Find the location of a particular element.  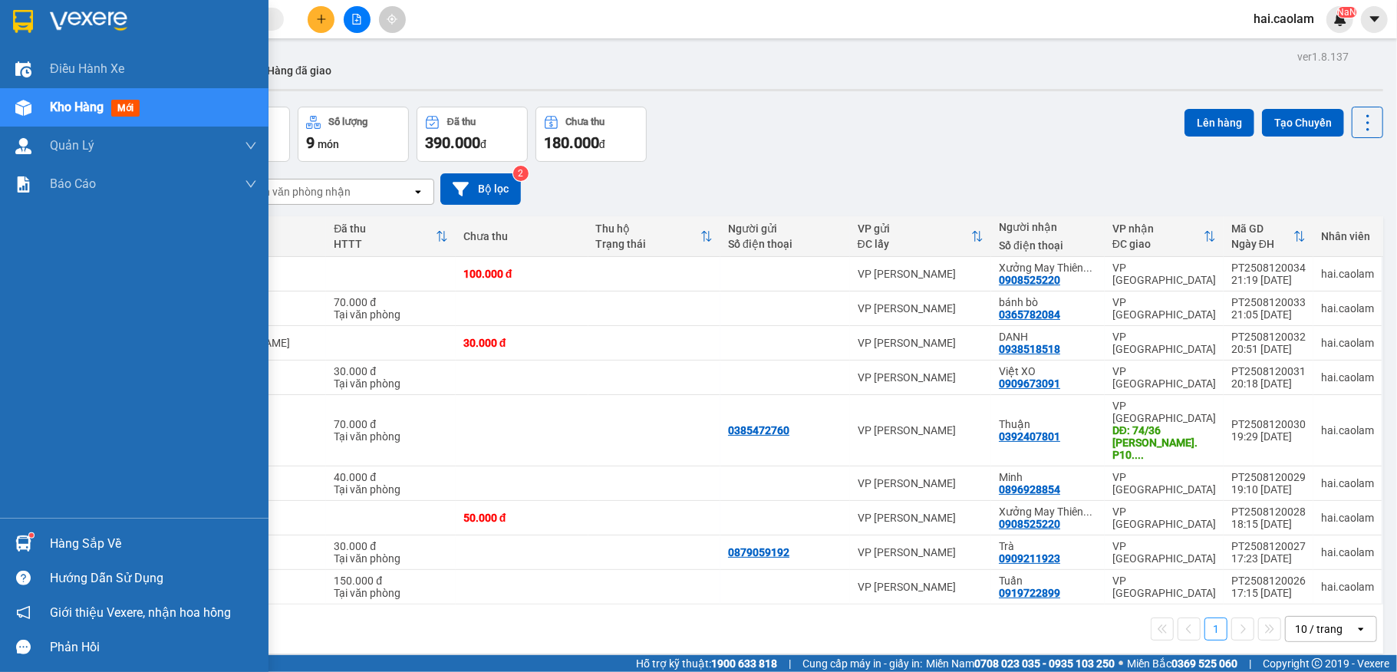

span: 9 is located at coordinates (310, 143).